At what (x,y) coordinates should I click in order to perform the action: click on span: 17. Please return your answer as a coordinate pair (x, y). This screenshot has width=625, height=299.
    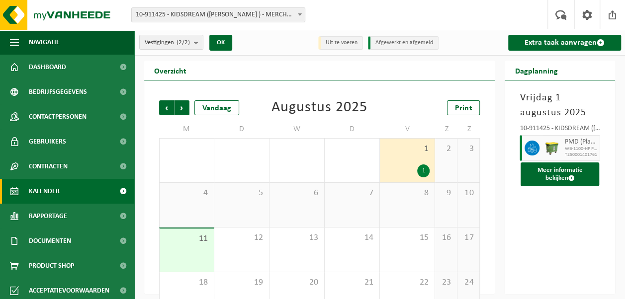
    Looking at the image, I should click on (468, 238).